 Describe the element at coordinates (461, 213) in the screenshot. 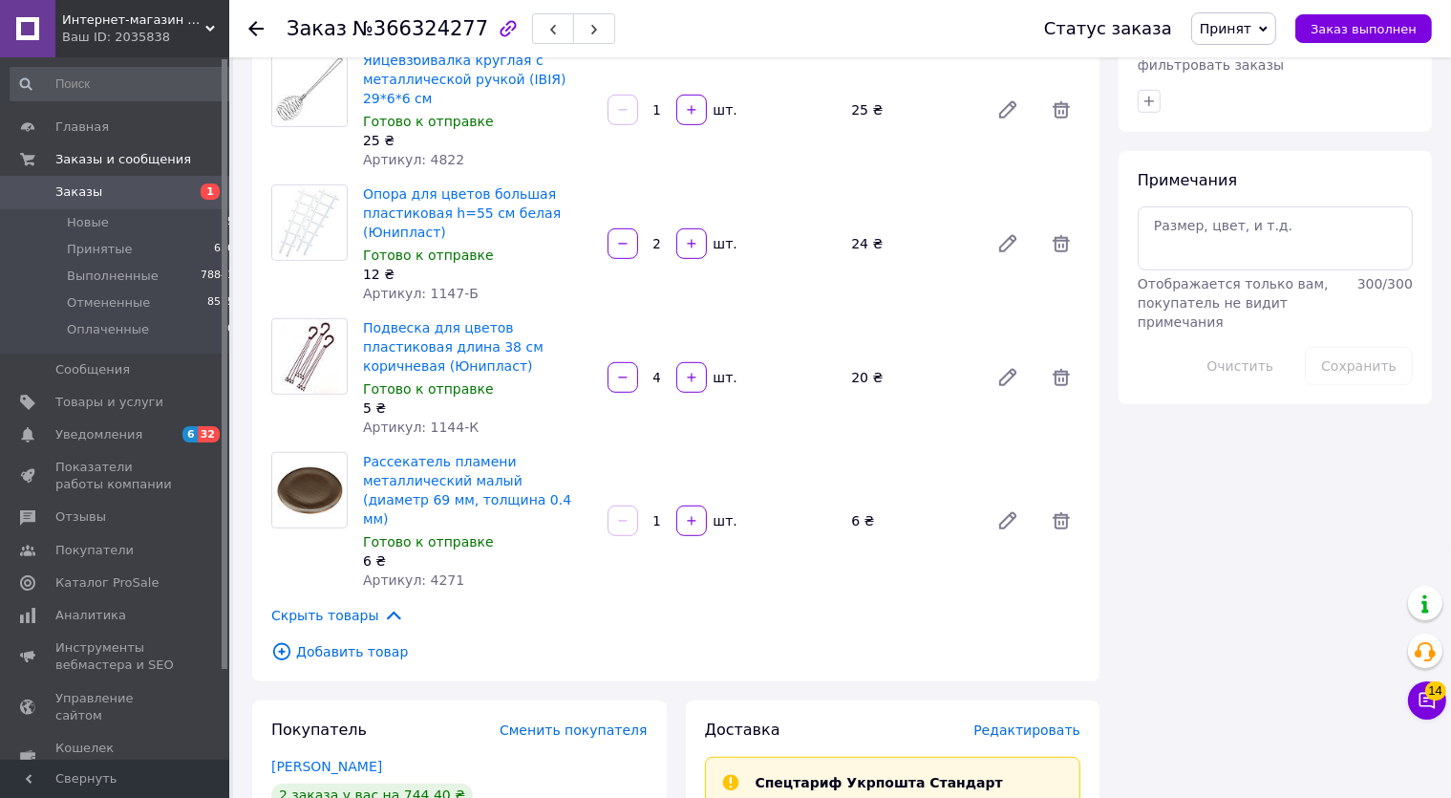

I see `a: Опора для цветов большая пластиковая h=55 см белая (Юнипласт)` at that location.